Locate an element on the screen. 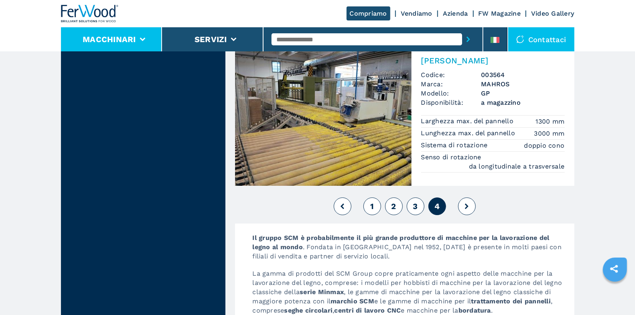 The image size is (635, 315). strong: serie Minmax is located at coordinates (322, 292).